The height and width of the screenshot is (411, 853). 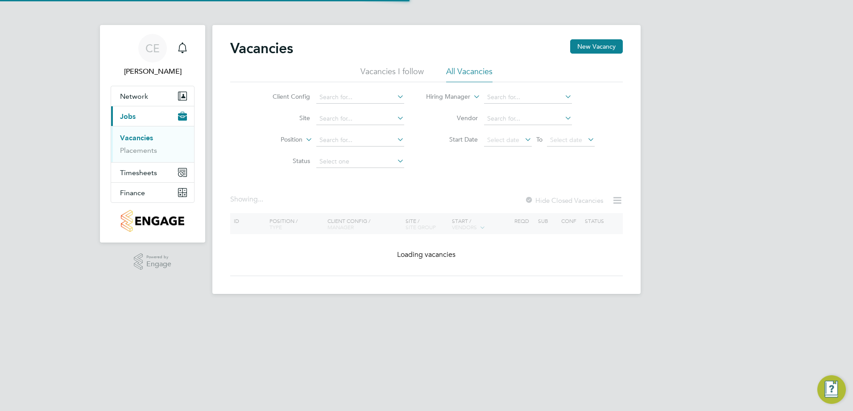 What do you see at coordinates (128, 116) in the screenshot?
I see `span: Jobs` at bounding box center [128, 116].